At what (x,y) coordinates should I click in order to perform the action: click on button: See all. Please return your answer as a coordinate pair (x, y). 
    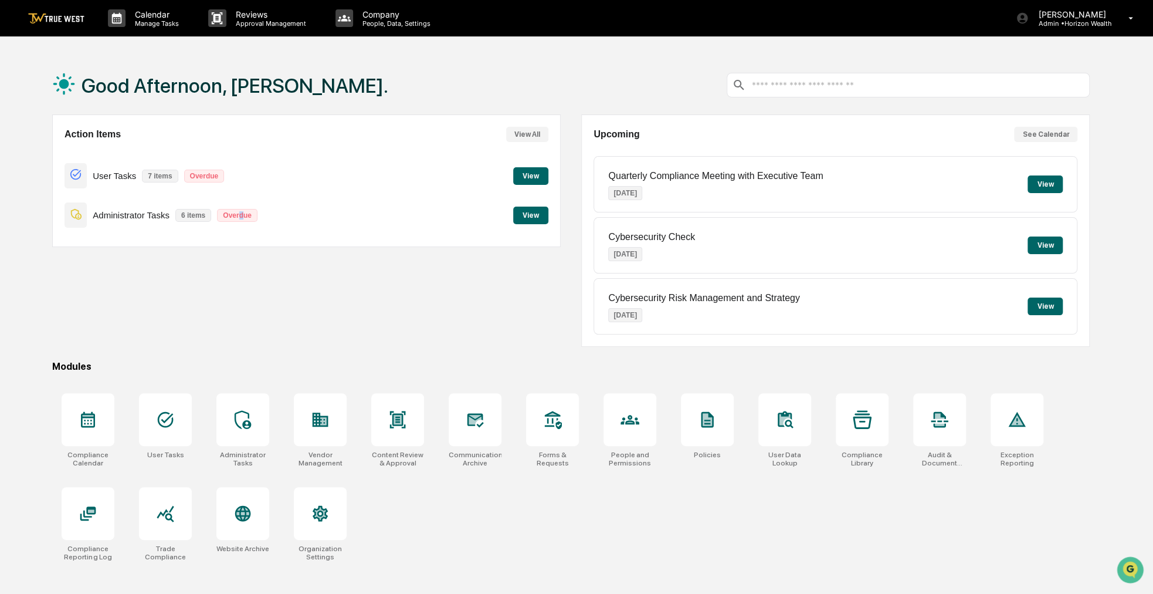
    Looking at the image, I should click on (198, 134).